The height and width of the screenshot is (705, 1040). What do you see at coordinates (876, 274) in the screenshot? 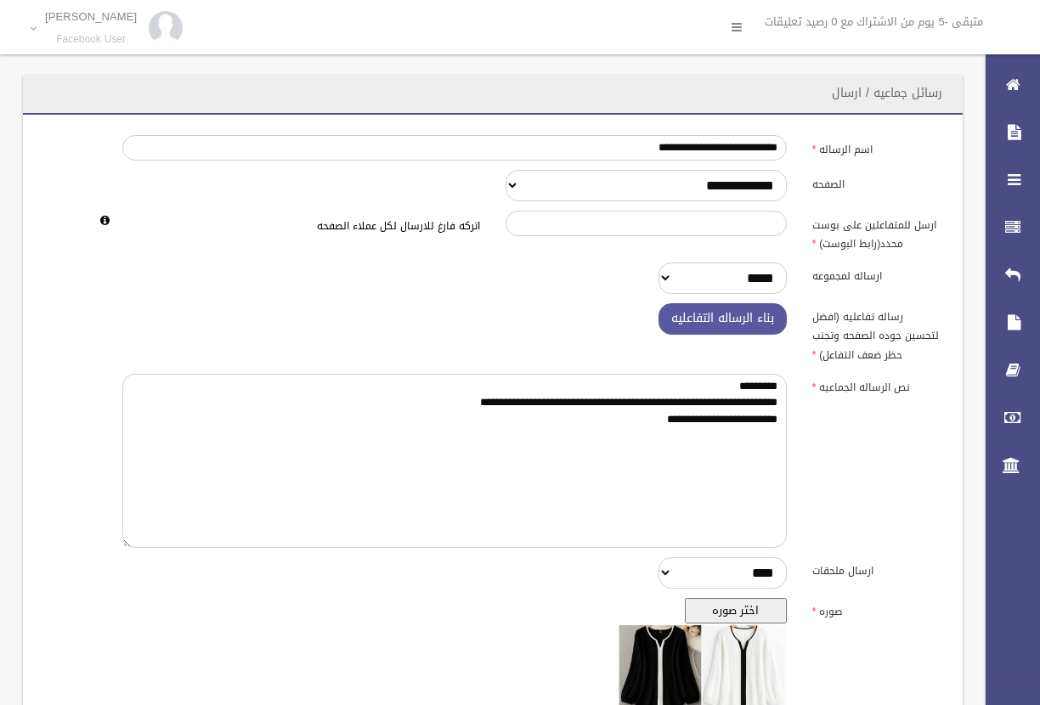
I see `label: ارساله لمجموعه` at bounding box center [876, 274].